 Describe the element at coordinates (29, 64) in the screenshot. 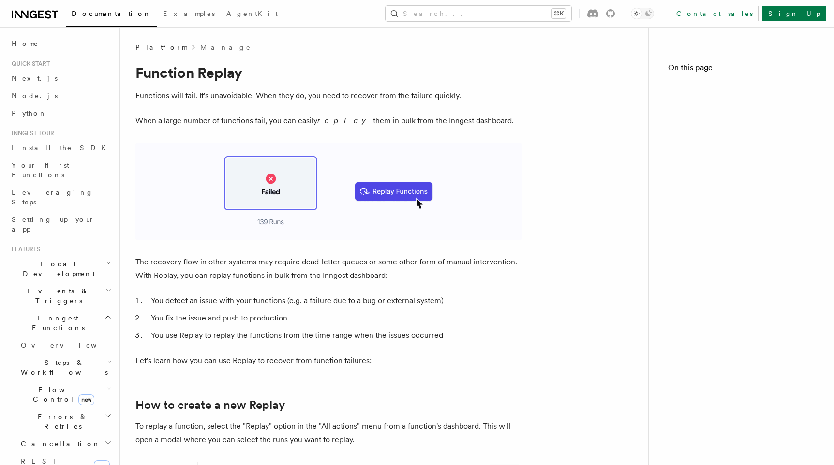

I see `span: Quick start` at that location.